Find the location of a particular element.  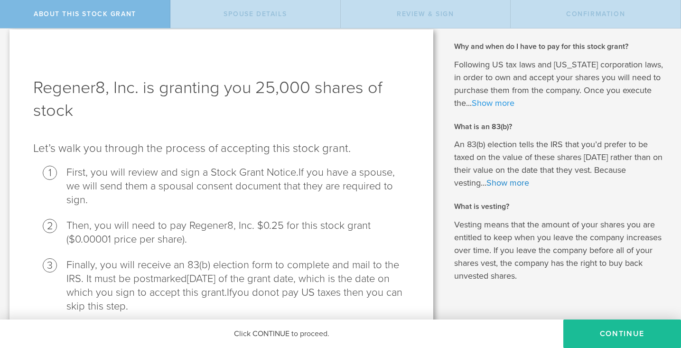

li: Then, you will need to pay Regener8, Inc. $0.25 for this stock grant ($0.00001 price per share). is located at coordinates (238, 232).